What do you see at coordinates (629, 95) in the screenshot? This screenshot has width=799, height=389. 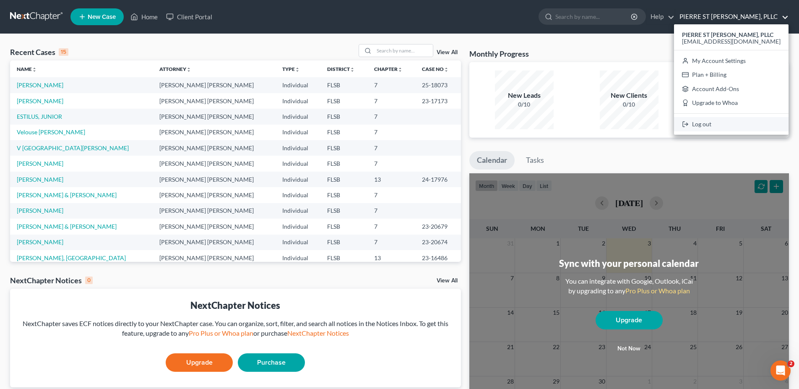 I see `div: New Clients` at bounding box center [629, 95].